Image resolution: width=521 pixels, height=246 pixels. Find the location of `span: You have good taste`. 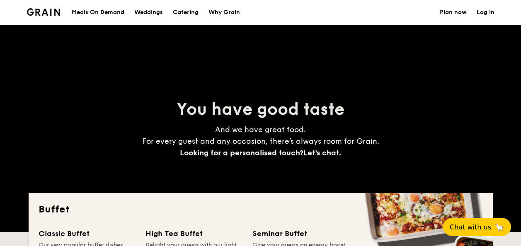

span: You have good taste is located at coordinates (260, 109).